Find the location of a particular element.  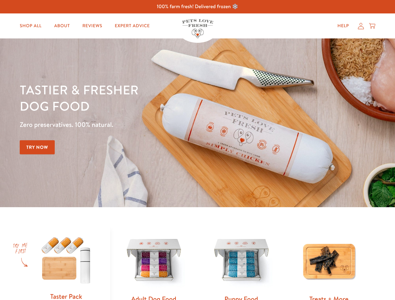

a: Reviews is located at coordinates (92, 26).